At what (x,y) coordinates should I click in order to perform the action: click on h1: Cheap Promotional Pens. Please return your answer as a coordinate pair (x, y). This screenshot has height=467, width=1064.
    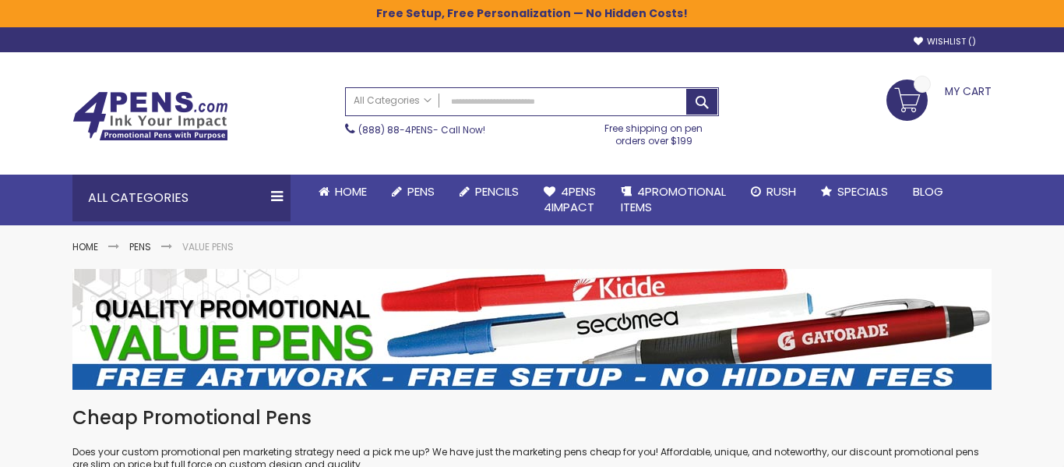
    Looking at the image, I should click on (532, 418).